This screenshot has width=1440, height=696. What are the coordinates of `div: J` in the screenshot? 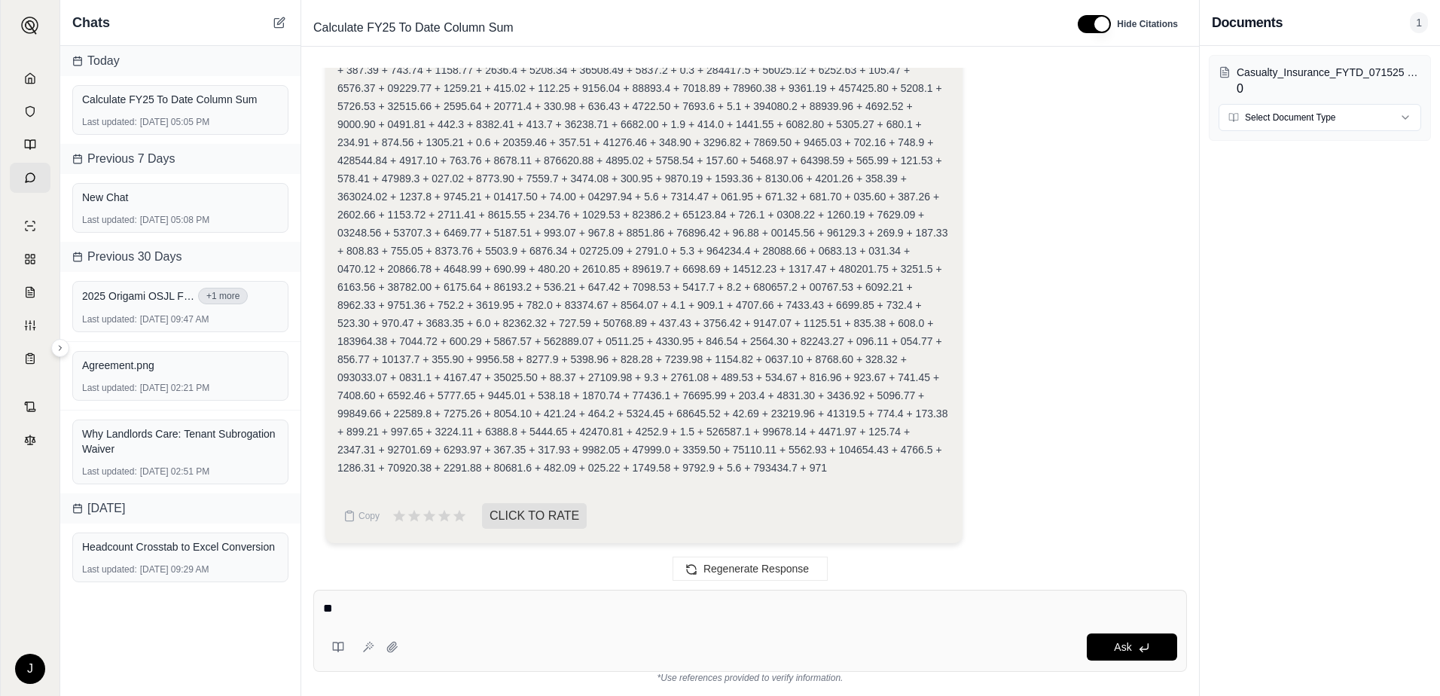 It's located at (30, 669).